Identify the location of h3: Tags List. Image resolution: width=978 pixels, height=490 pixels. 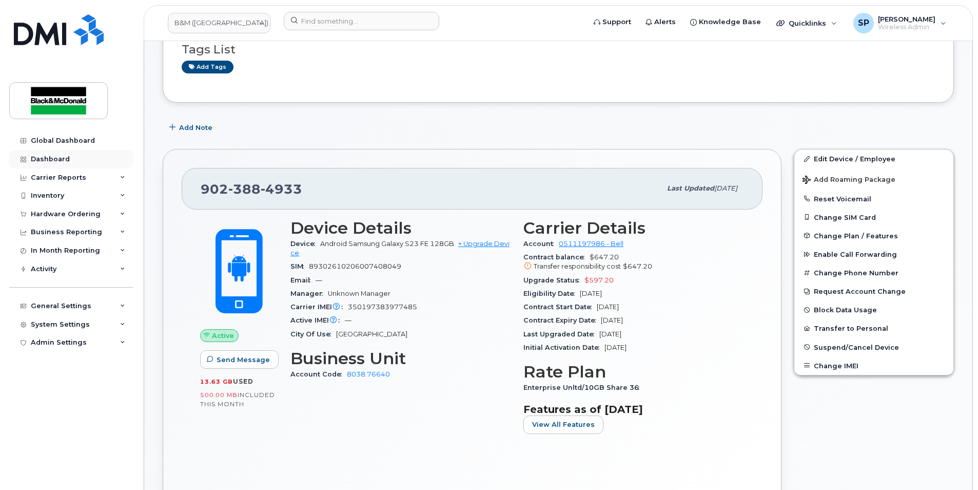
(559, 49).